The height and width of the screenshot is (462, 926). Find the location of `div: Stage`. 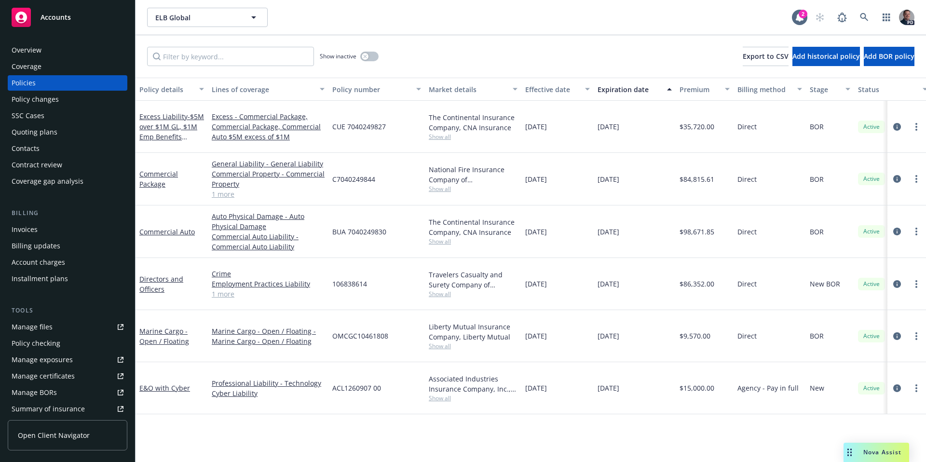

div: Stage is located at coordinates (825, 89).